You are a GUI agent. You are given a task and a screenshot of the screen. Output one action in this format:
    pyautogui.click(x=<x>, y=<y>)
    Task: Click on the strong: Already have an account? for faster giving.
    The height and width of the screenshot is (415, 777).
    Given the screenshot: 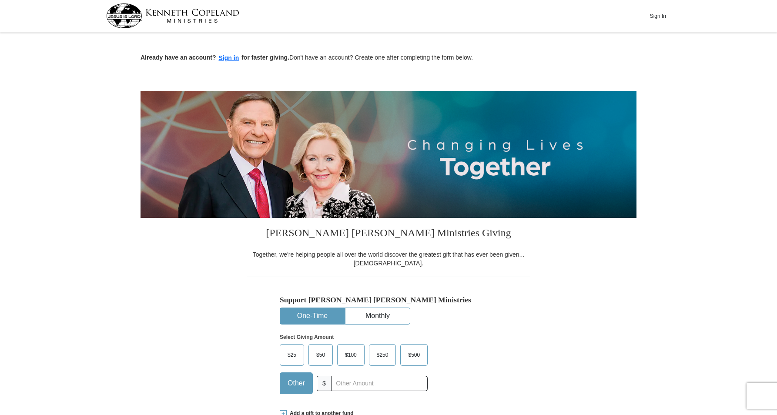 What is the action you would take?
    pyautogui.click(x=215, y=57)
    